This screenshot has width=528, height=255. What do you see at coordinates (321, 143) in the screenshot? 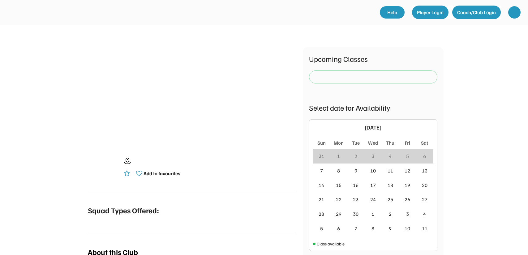
I see `div: Sun` at bounding box center [321, 143].